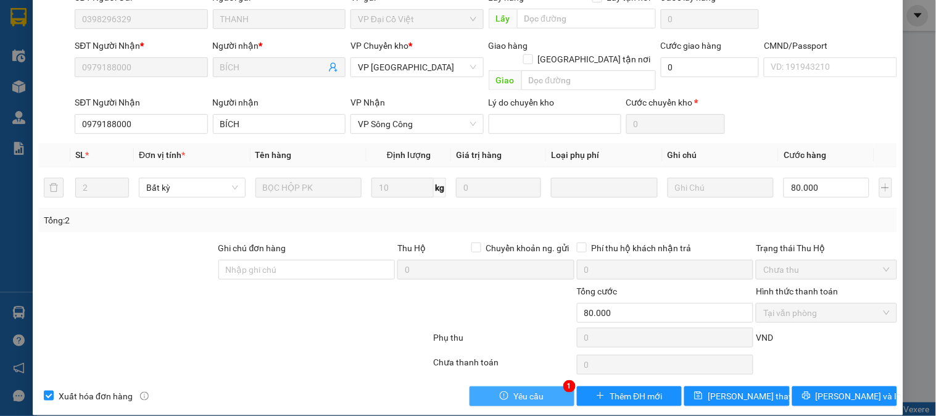 This screenshot has height=416, width=936. I want to click on span: Phí thu hộ khách nhận trả, so click(642, 248).